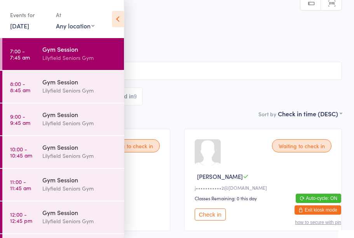  What do you see at coordinates (63, 217) in the screenshot?
I see `a: 12:00 -12:45 pmGym SessionLilyfield Seniors Gym` at bounding box center [63, 217].